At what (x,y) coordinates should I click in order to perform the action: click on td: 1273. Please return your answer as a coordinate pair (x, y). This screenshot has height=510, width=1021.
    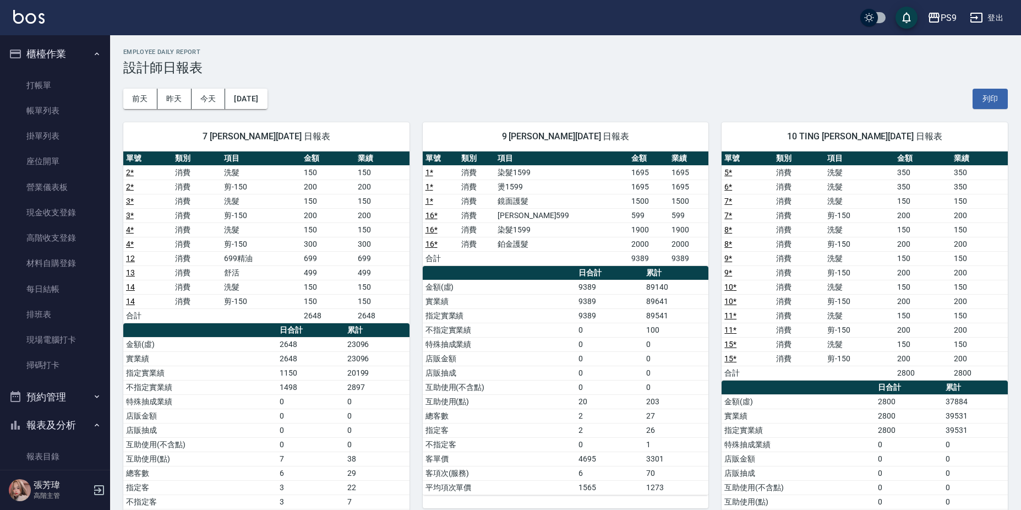
    Looking at the image, I should click on (676, 487).